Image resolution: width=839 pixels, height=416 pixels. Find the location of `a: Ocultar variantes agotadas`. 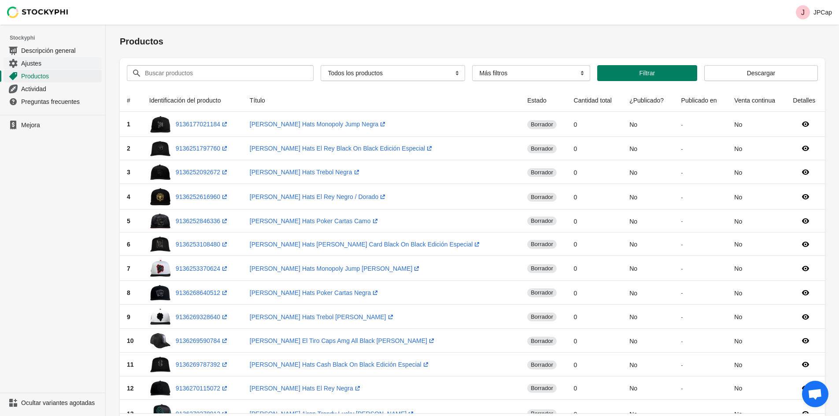

a: Ocultar variantes agotadas is located at coordinates (52, 403).